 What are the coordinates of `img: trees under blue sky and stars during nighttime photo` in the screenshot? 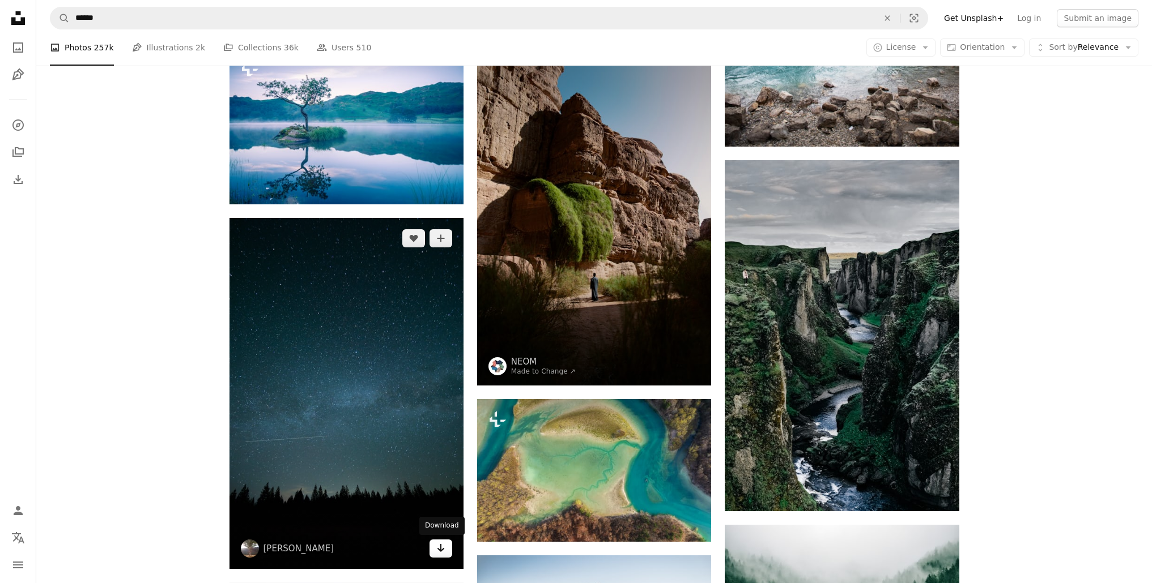 It's located at (346, 394).